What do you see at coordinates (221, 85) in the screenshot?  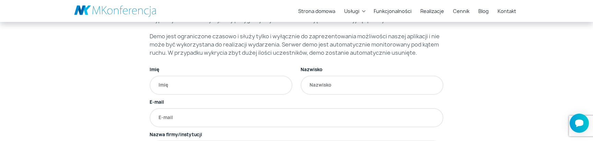 I see `input: Imię` at bounding box center [221, 85].